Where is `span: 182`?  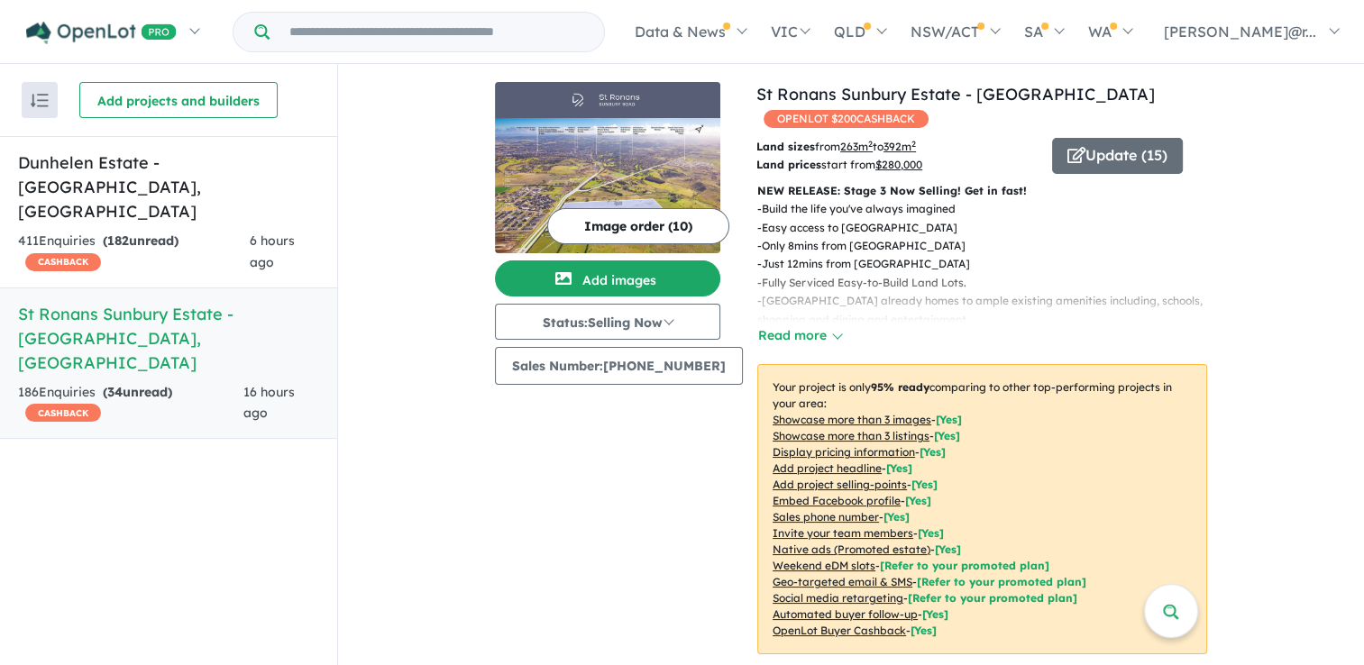 span: 182 is located at coordinates (118, 241).